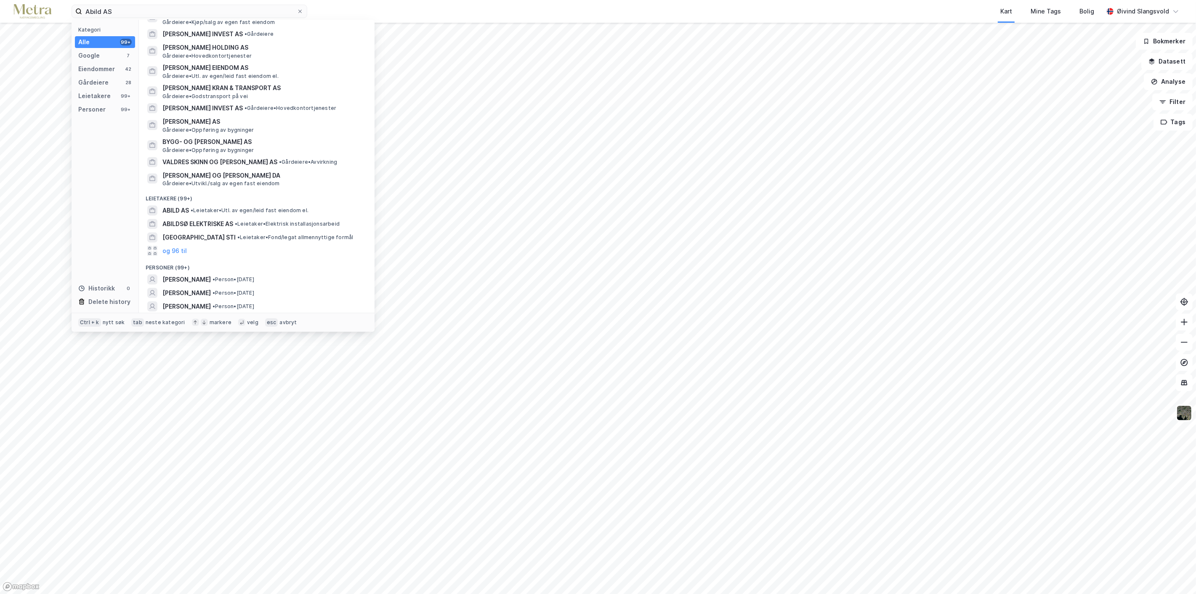  Describe the element at coordinates (250, 210) in the screenshot. I see `span: Leietaker • Utl. av egen/leid fast eiendom el.` at that location.